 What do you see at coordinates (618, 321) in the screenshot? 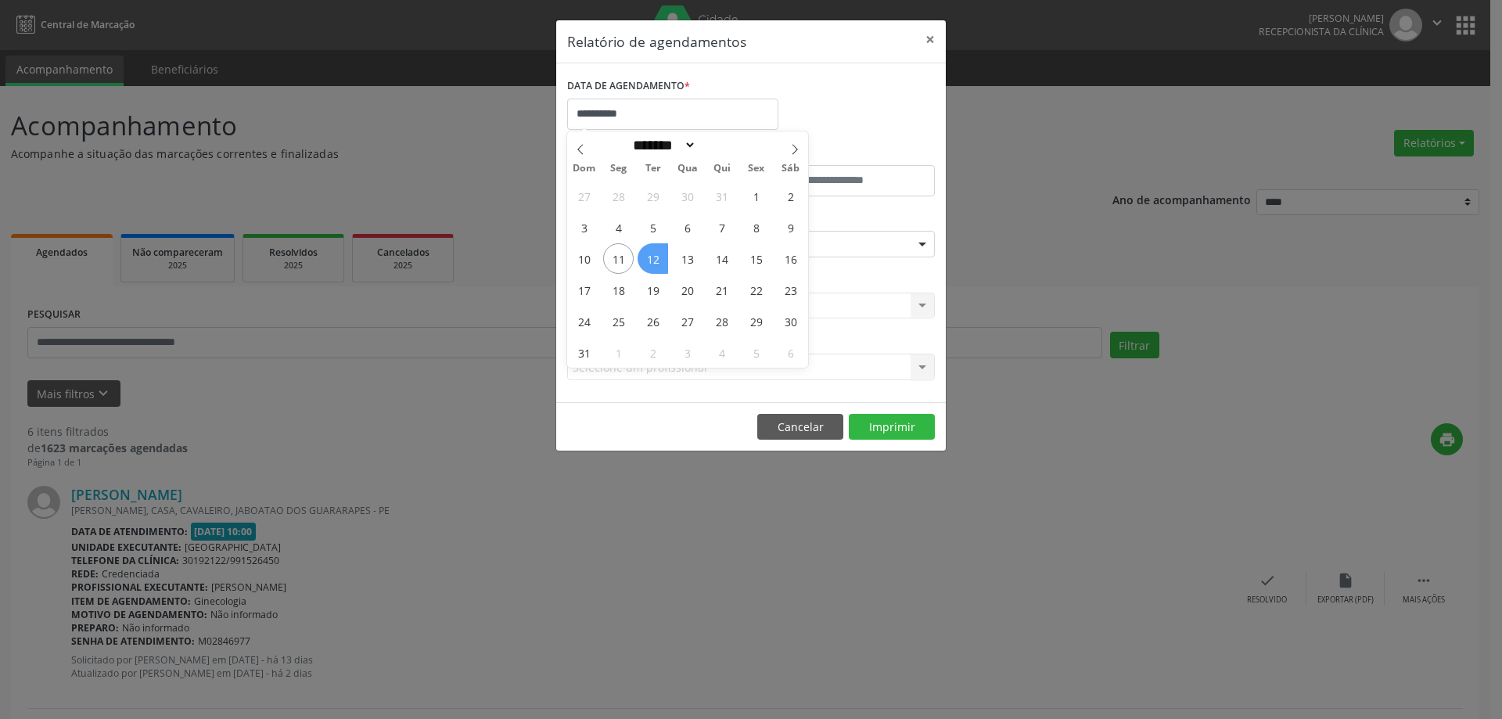
I see `span: Agosto 25, 2025` at bounding box center [618, 321].